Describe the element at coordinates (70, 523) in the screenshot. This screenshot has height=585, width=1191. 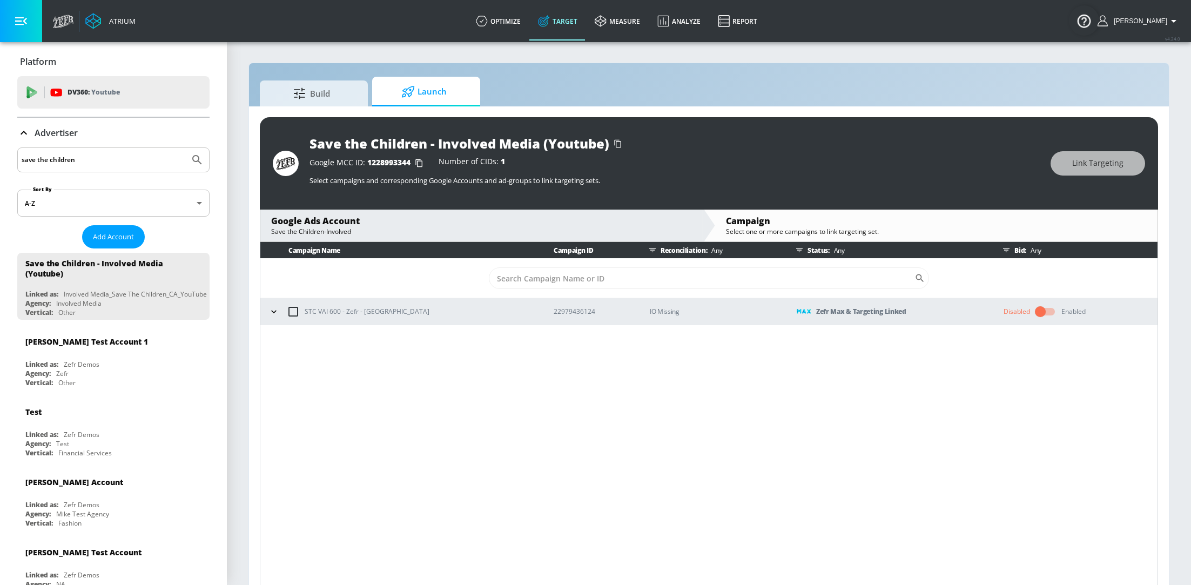
I see `div: Fashion` at that location.